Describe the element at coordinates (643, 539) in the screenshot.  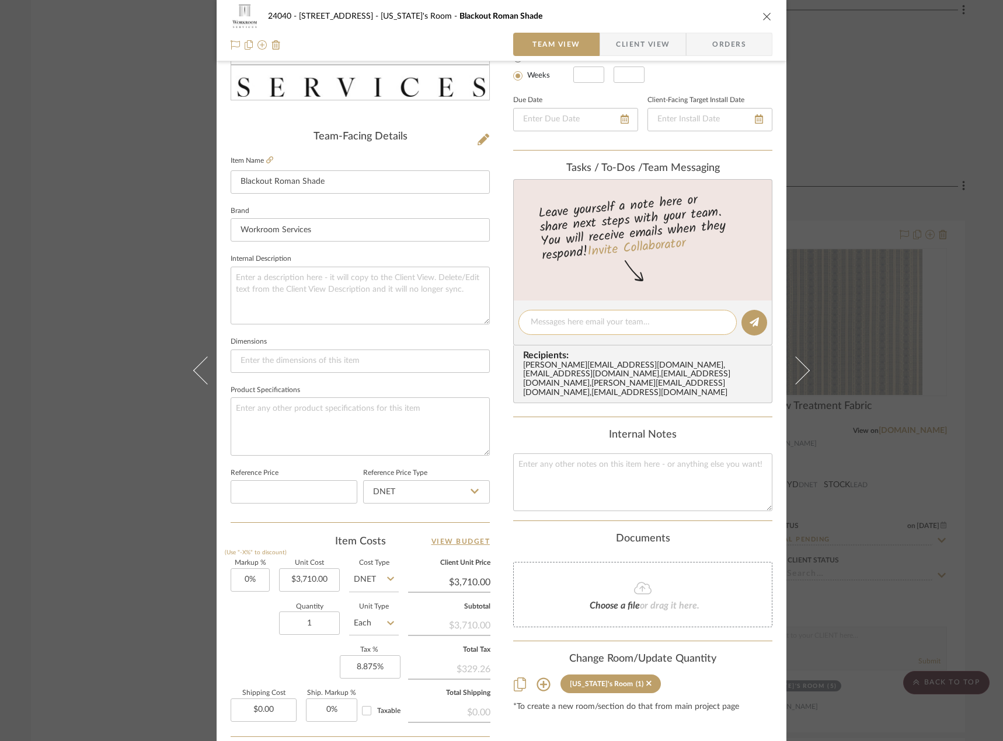
I see `div: Documents` at that location.